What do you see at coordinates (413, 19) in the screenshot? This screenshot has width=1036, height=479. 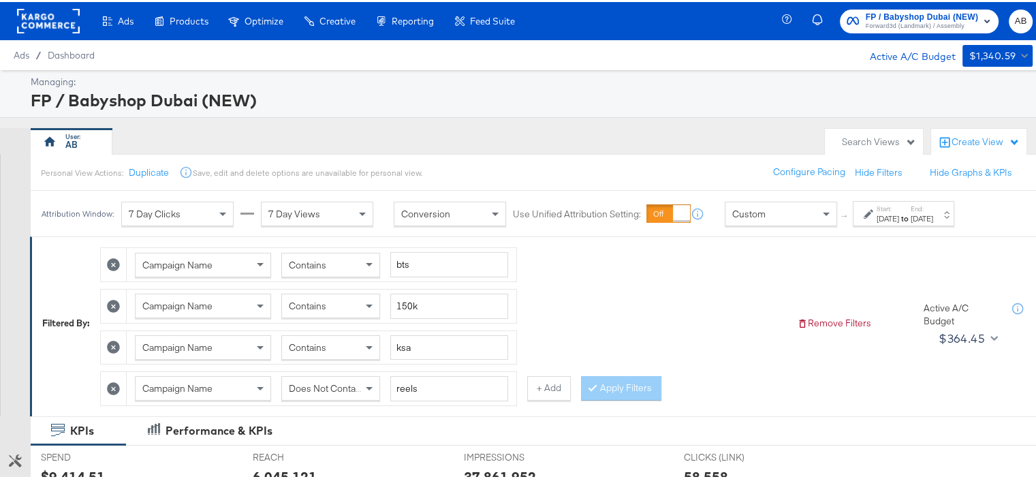 I see `span: Reporting` at bounding box center [413, 19].